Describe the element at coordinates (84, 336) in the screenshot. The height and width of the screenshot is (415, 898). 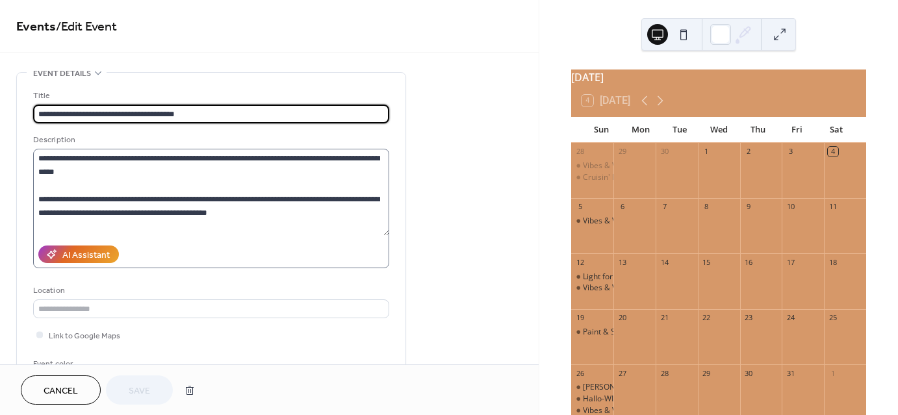
I see `span: Link to Google Maps` at that location.